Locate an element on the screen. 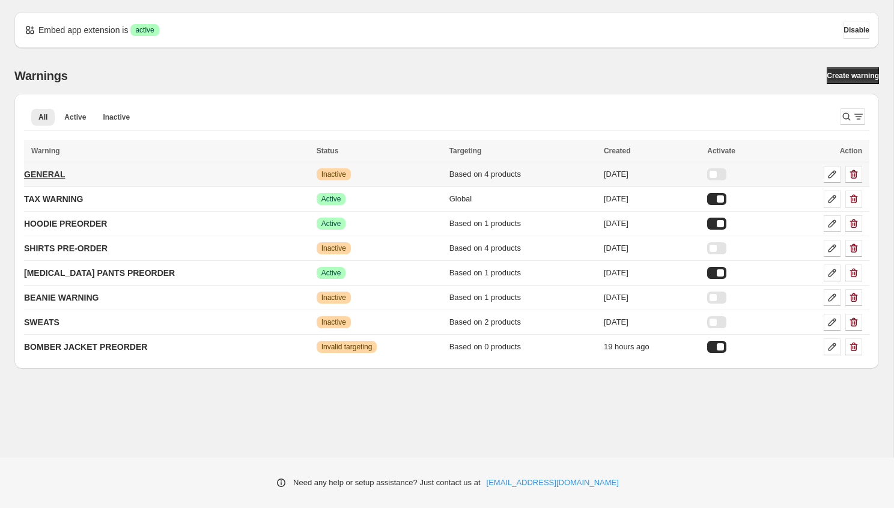 The image size is (894, 508). span: Disable is located at coordinates (856, 30).